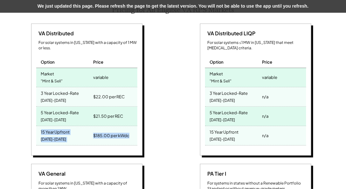 Image resolution: width=346 pixels, height=189 pixels. I want to click on div: $185.00 per kWdc, so click(111, 136).